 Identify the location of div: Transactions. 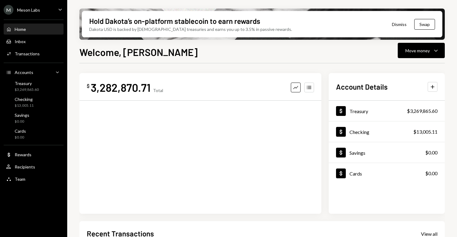
(27, 54).